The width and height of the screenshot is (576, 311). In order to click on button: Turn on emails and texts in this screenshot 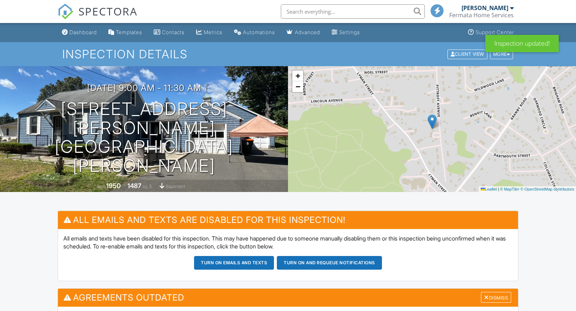, I will do `click(234, 263)`.